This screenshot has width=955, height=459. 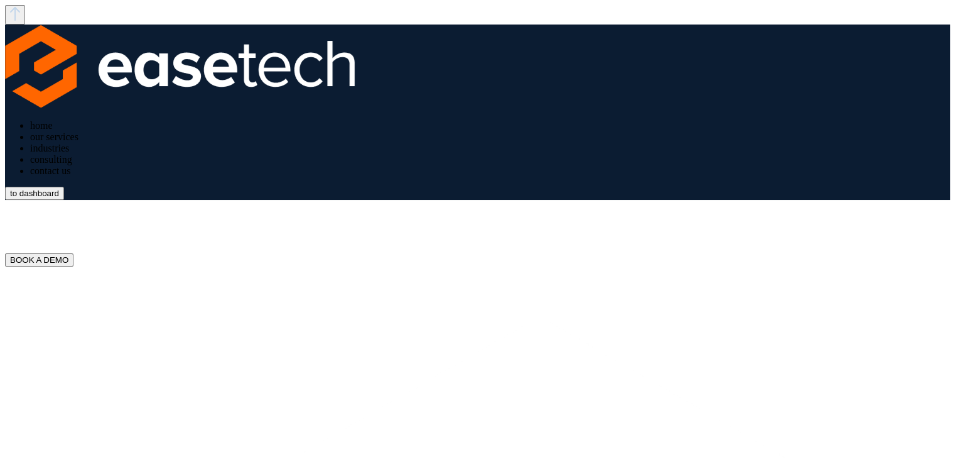 What do you see at coordinates (50, 170) in the screenshot?
I see `span: contact us` at bounding box center [50, 170].